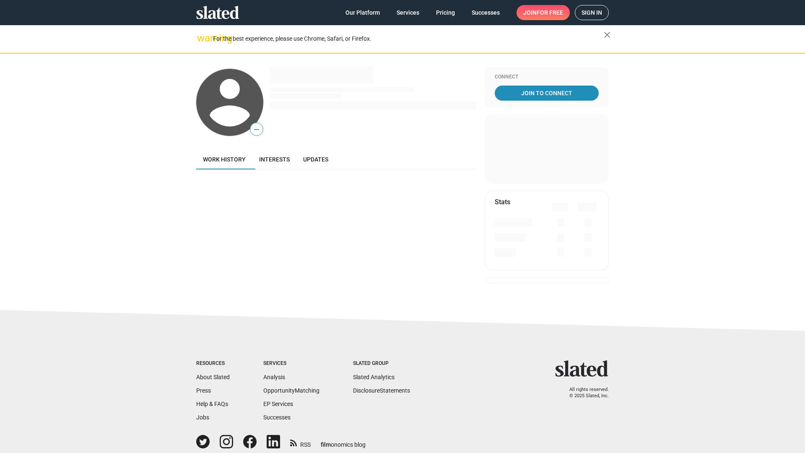 This screenshot has width=805, height=453. What do you see at coordinates (485, 13) in the screenshot?
I see `span: Successes` at bounding box center [485, 13].